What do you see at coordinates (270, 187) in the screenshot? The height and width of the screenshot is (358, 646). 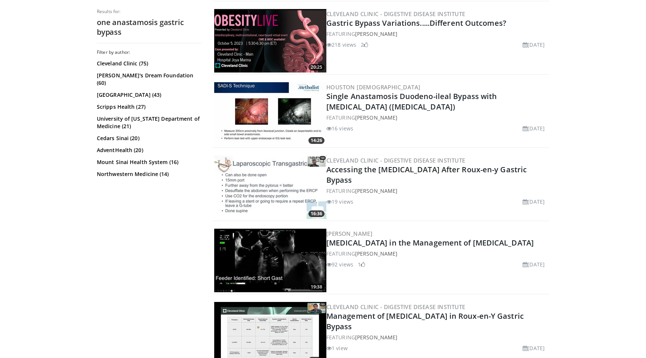 I see `a: 16:36` at bounding box center [270, 187].